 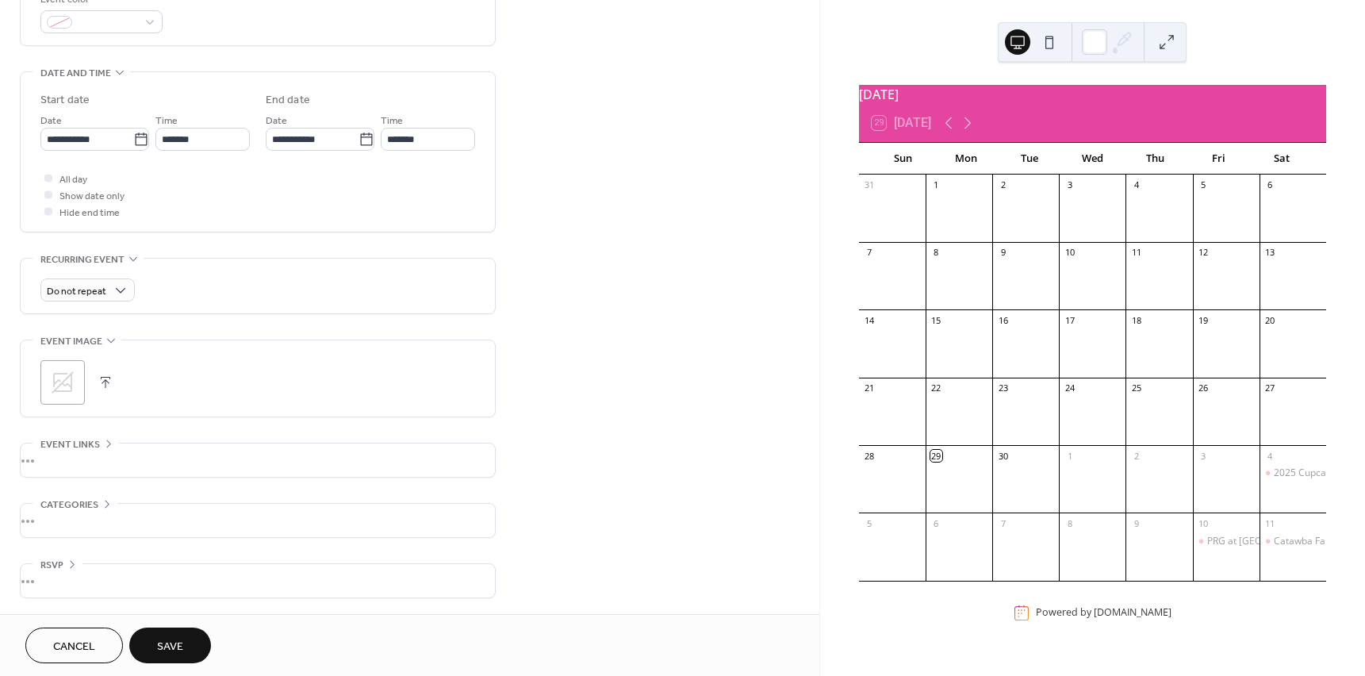 I want to click on span: Hide end time, so click(x=90, y=213).